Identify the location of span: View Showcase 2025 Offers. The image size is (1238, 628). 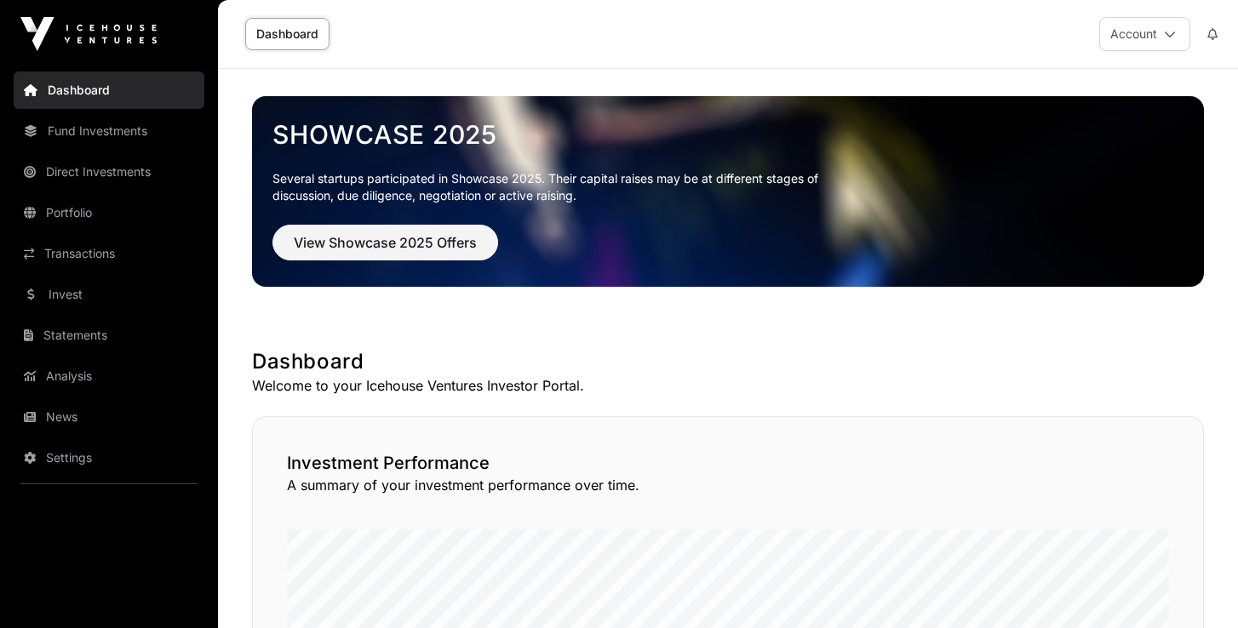
(385, 243).